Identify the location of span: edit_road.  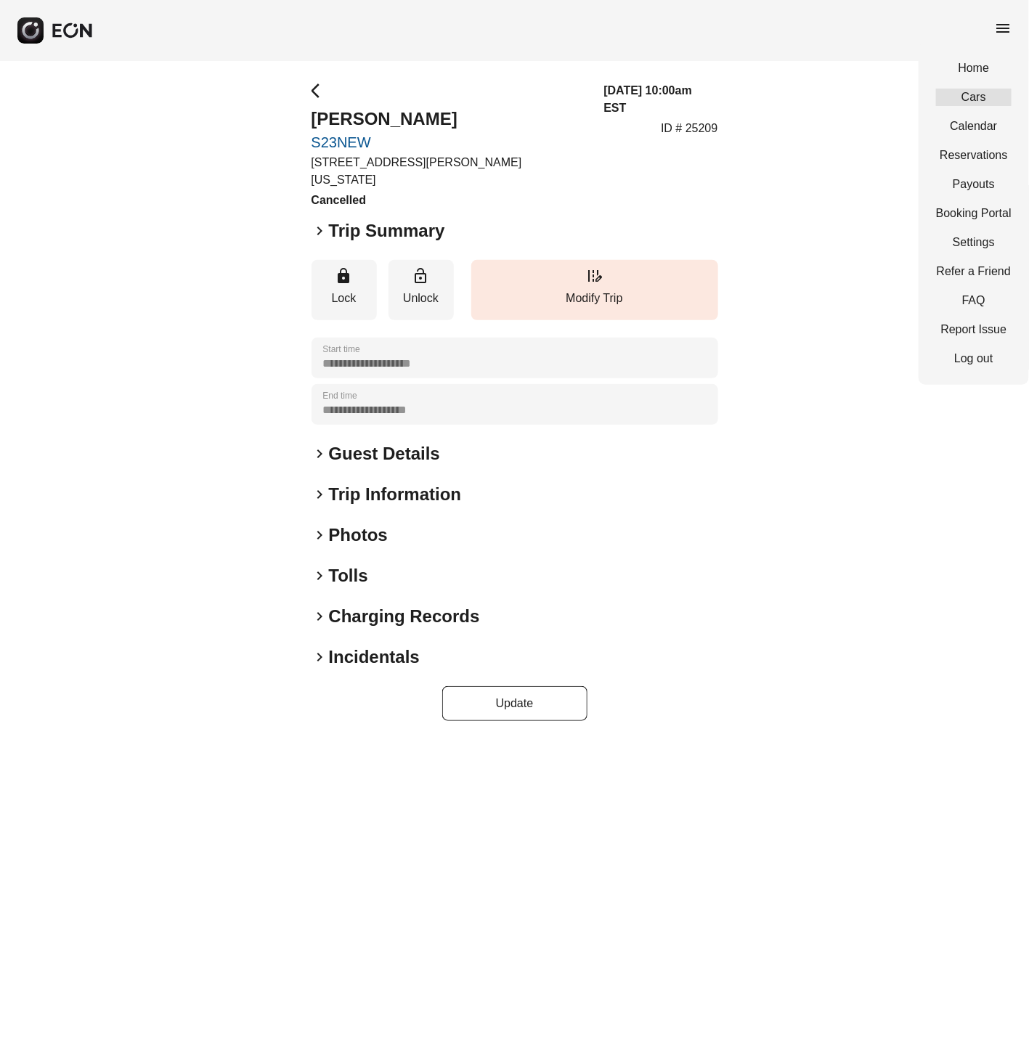
(594, 276).